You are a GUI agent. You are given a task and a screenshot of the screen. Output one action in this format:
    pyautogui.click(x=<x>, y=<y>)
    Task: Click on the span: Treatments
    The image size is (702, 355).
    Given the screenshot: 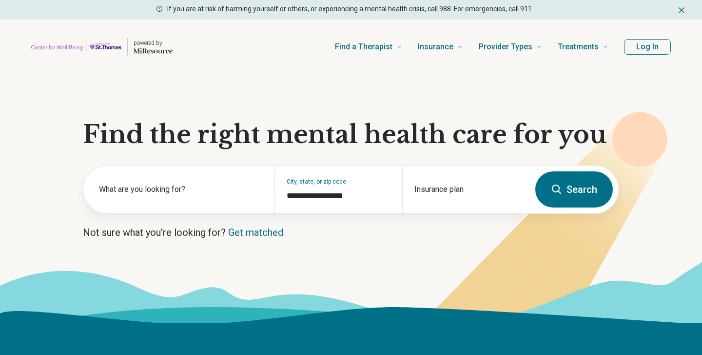 What is the action you would take?
    pyautogui.click(x=578, y=47)
    